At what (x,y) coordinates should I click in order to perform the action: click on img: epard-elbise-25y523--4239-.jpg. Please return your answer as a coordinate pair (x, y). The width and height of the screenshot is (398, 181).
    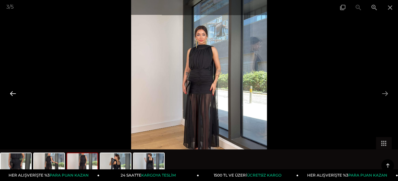
    Looking at the image, I should click on (82, 165).